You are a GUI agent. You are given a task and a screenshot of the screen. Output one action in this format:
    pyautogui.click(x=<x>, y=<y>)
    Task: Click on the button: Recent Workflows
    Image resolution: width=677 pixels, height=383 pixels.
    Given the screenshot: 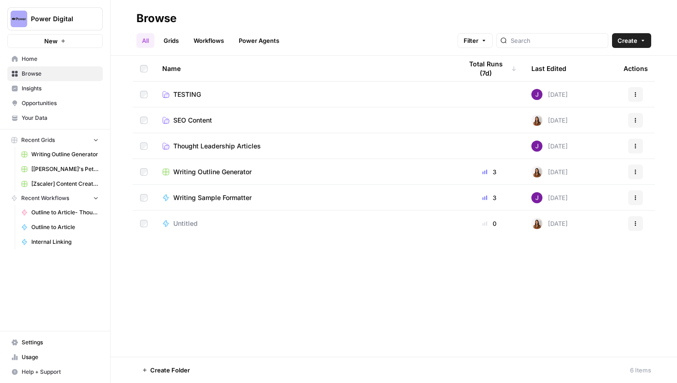 What is the action you would take?
    pyautogui.click(x=55, y=198)
    